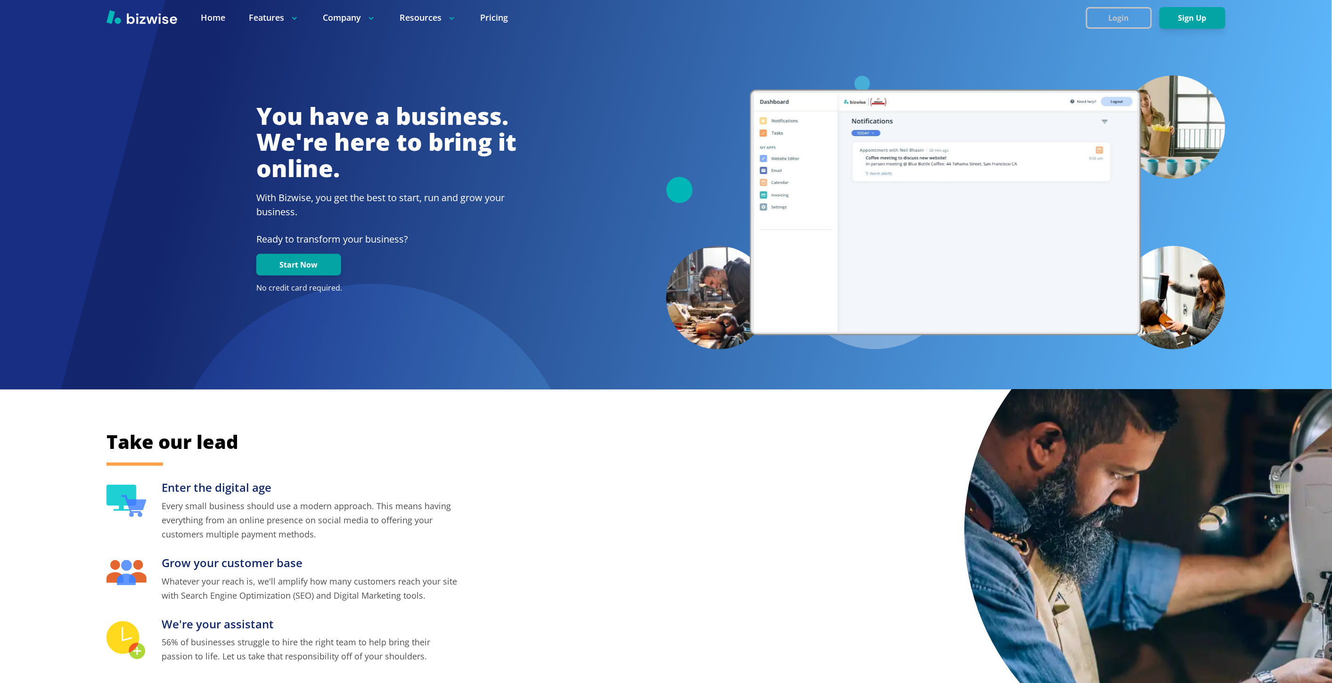 The width and height of the screenshot is (1332, 683). I want to click on h3: Grow your customer base, so click(310, 563).